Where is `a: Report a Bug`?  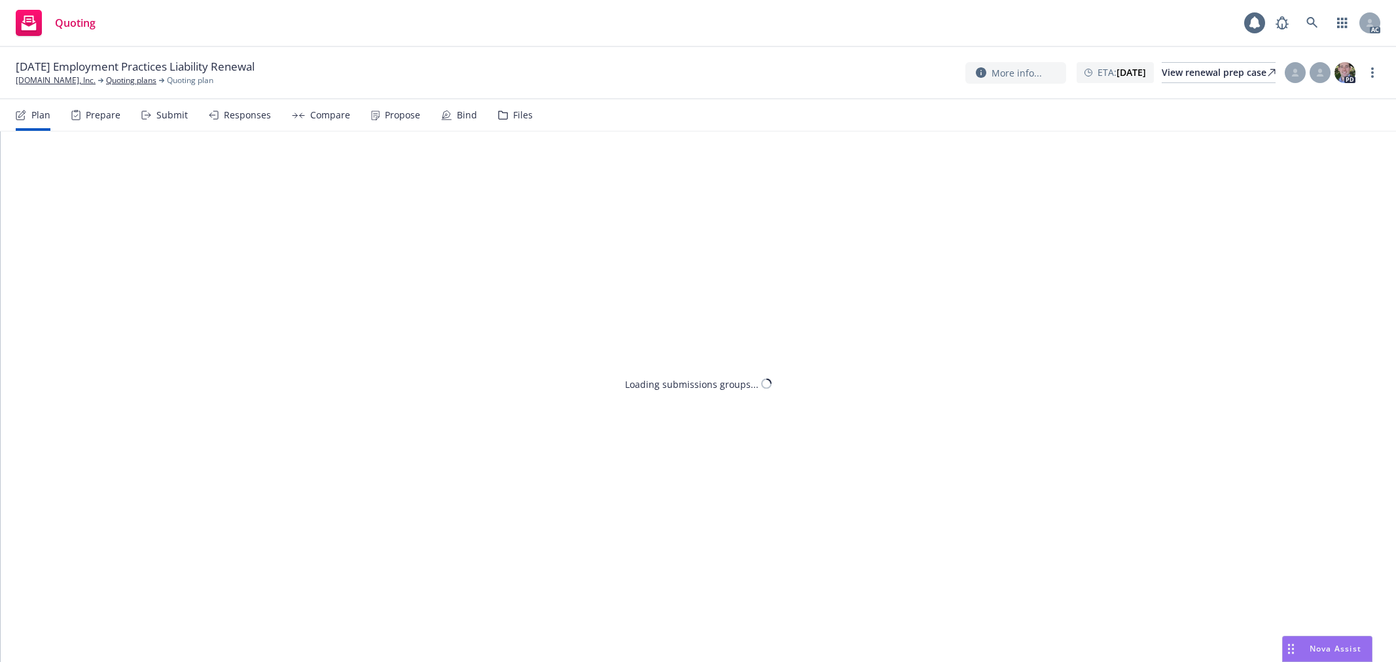
a: Report a Bug is located at coordinates (1282, 23).